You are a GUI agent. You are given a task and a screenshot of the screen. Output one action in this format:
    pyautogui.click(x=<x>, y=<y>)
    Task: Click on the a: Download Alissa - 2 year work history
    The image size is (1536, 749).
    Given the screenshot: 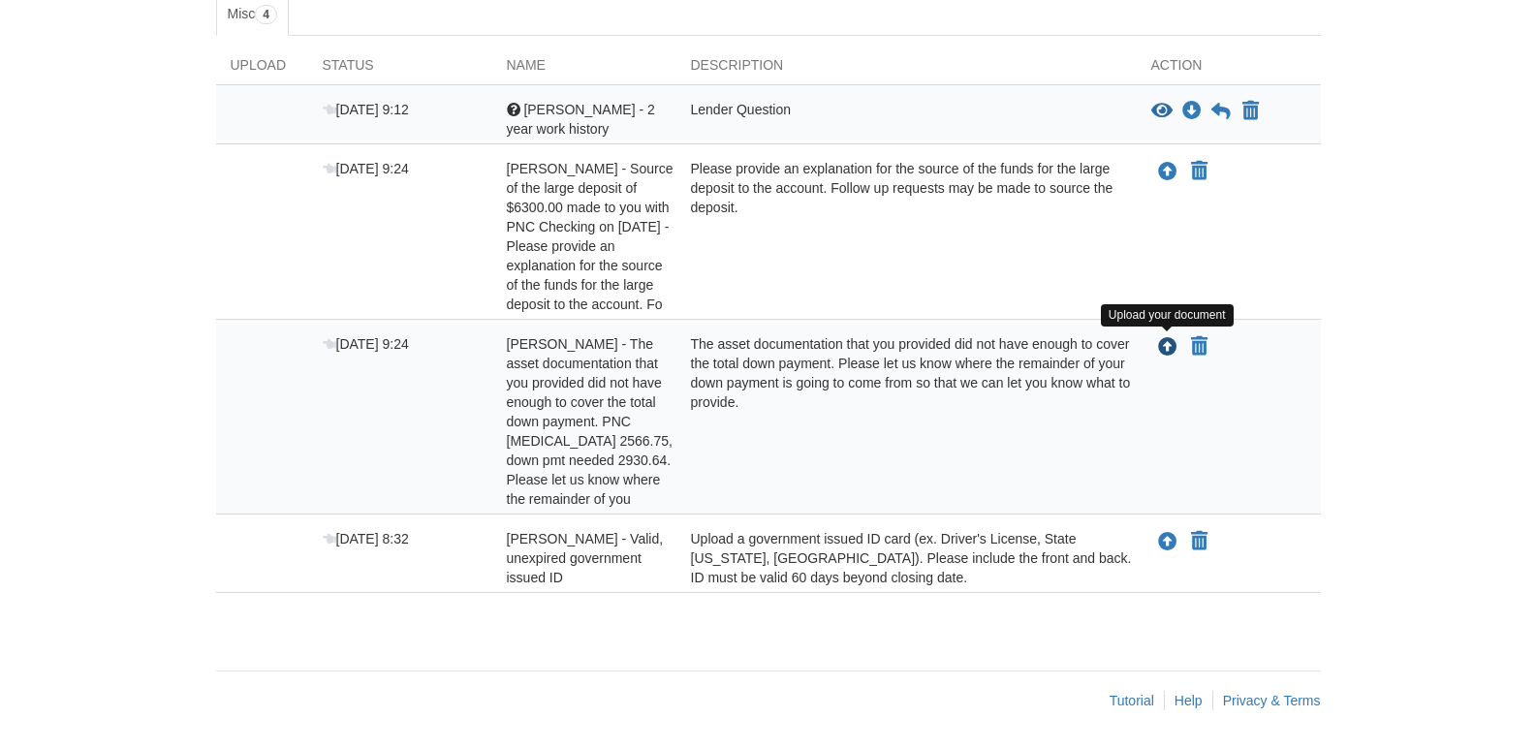 What is the action you would take?
    pyautogui.click(x=1192, y=111)
    